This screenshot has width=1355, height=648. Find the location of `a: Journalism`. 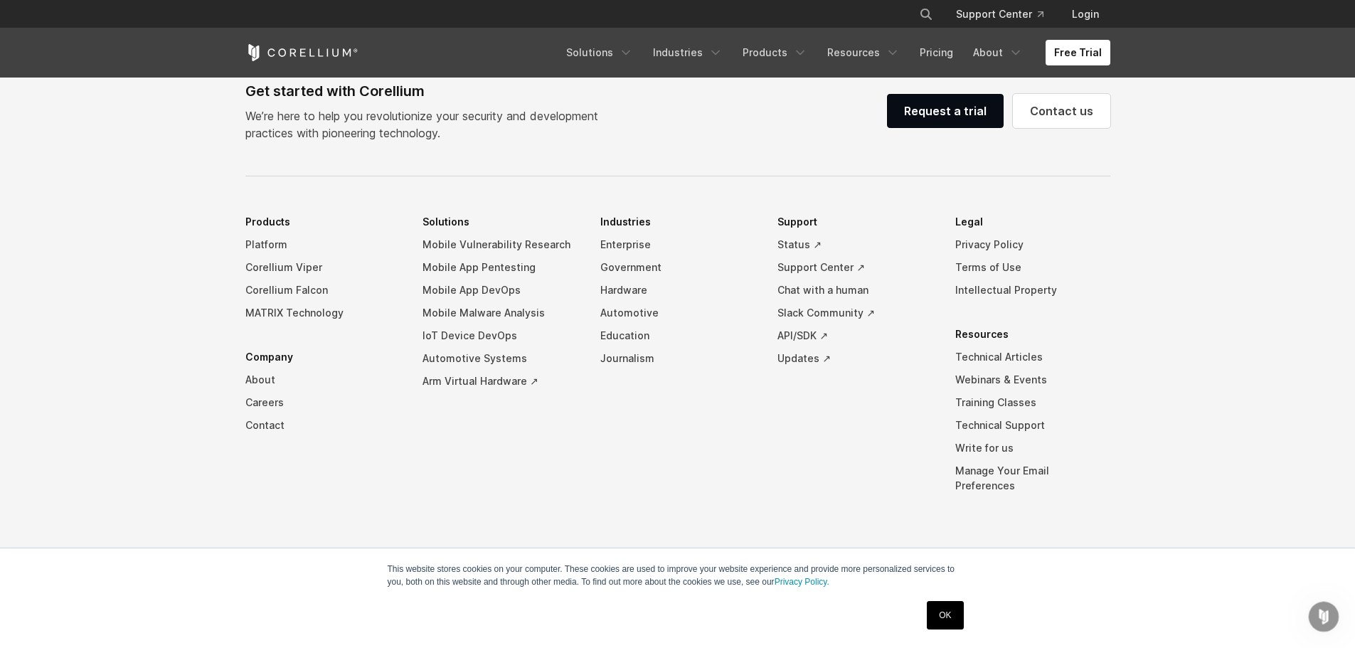

a: Journalism is located at coordinates (678, 359).